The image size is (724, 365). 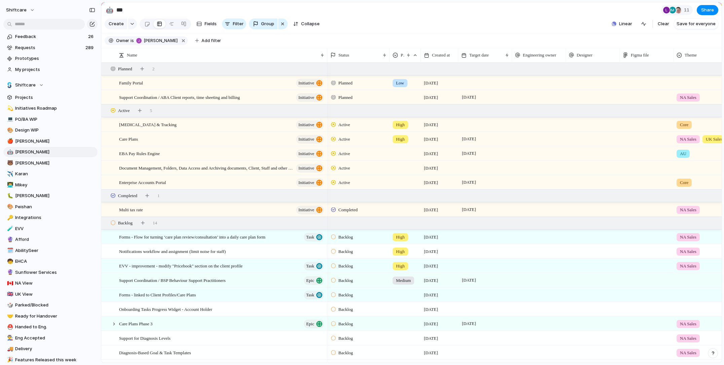 What do you see at coordinates (50, 185) in the screenshot?
I see `a: 👨‍💻Mikey` at bounding box center [50, 185].